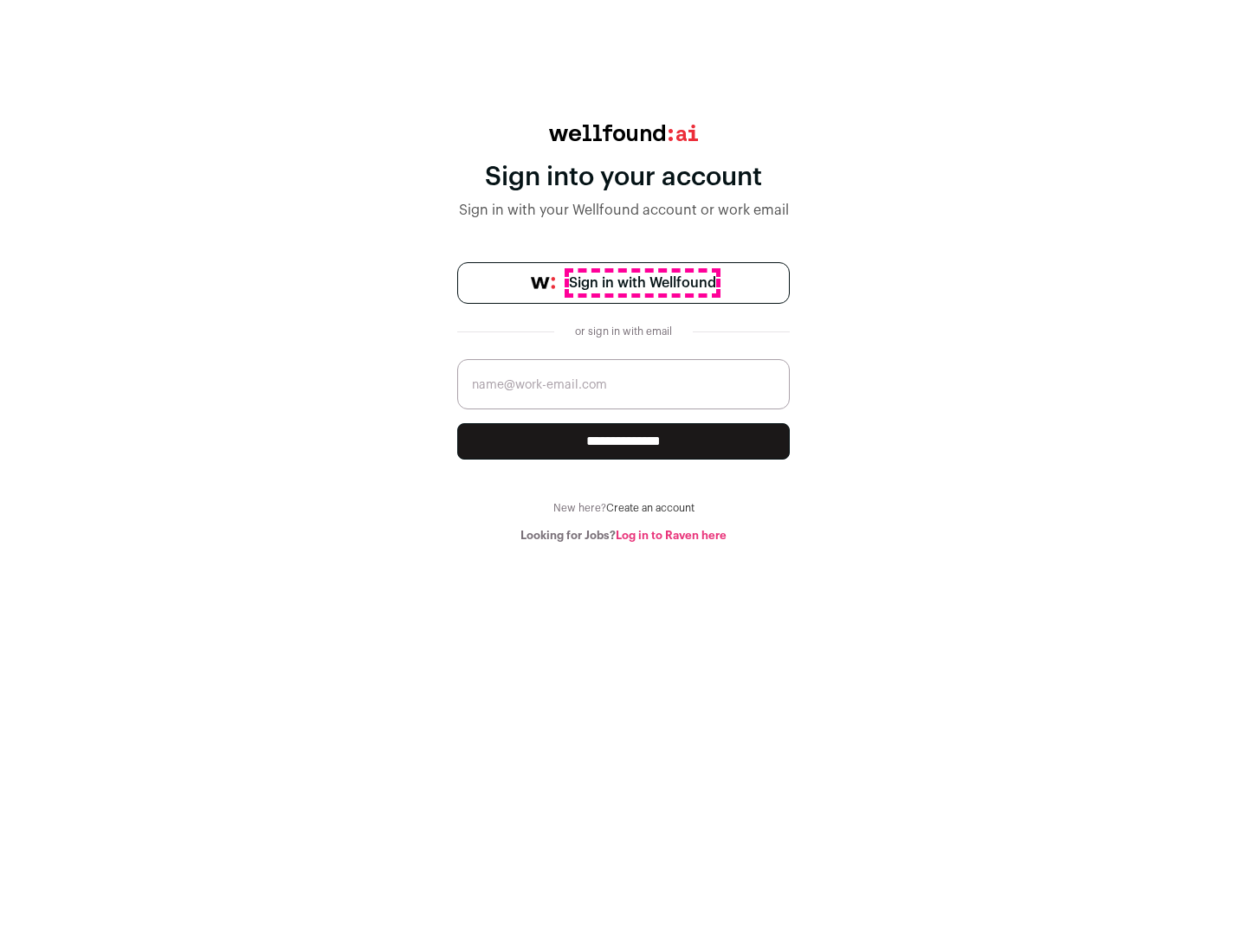  What do you see at coordinates (623, 332) in the screenshot?
I see `div: or sign in with email` at bounding box center [623, 332].